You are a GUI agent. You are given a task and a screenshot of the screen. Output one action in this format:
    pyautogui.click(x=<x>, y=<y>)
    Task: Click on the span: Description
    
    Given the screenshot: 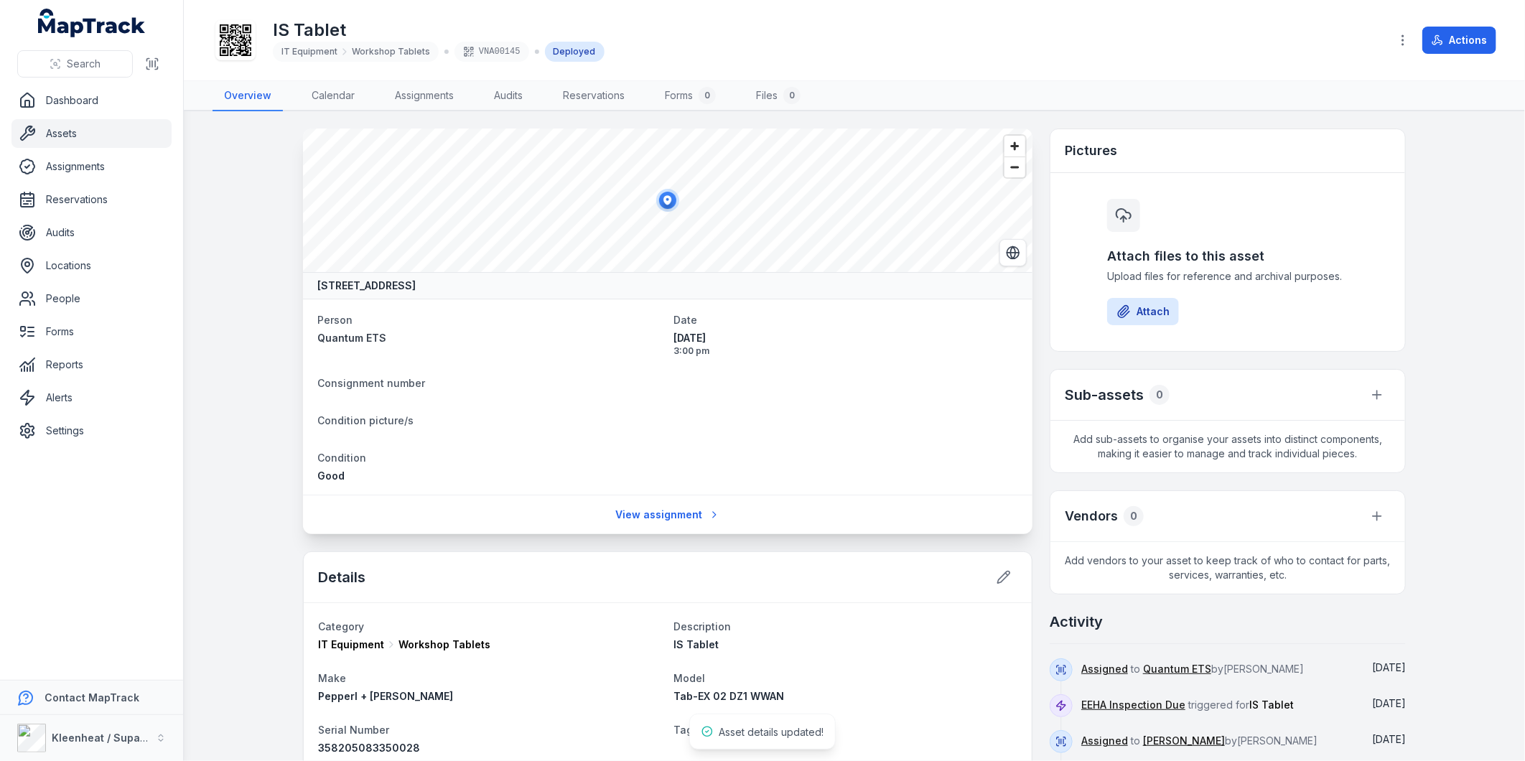 What is the action you would take?
    pyautogui.click(x=702, y=626)
    